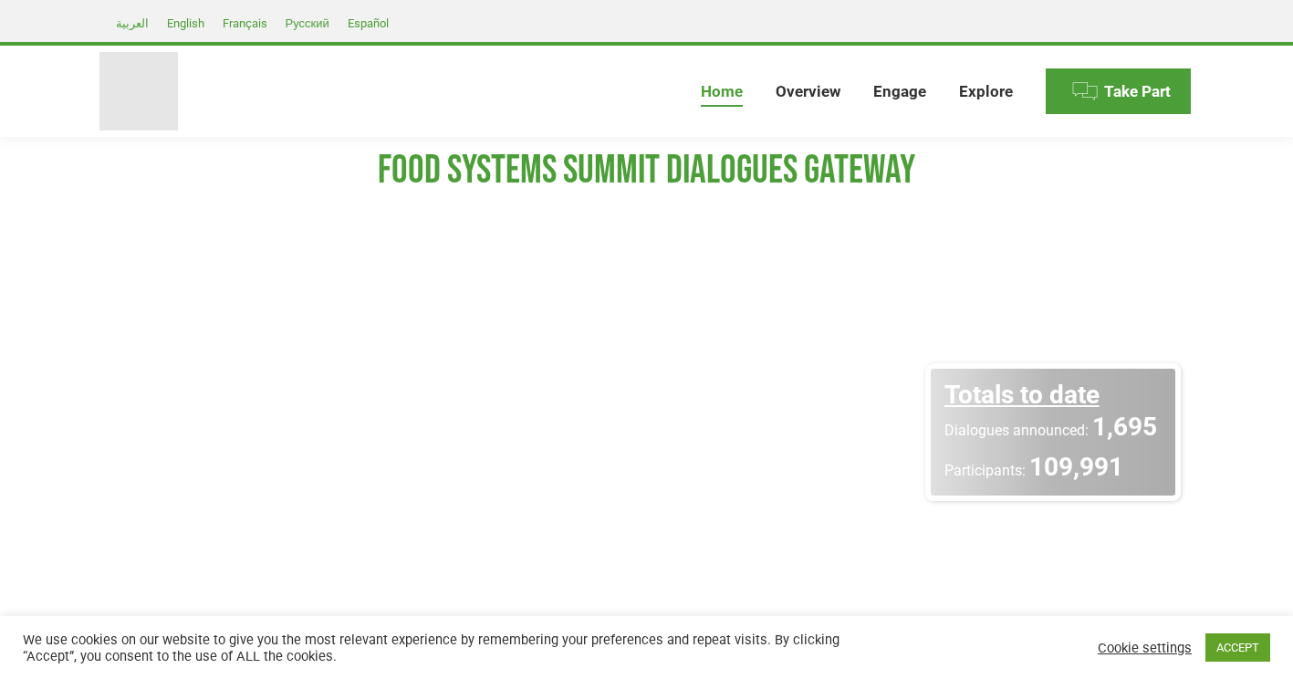 Image resolution: width=1293 pixels, height=679 pixels. Describe the element at coordinates (1124, 426) in the screenshot. I see `span: 1,695` at that location.